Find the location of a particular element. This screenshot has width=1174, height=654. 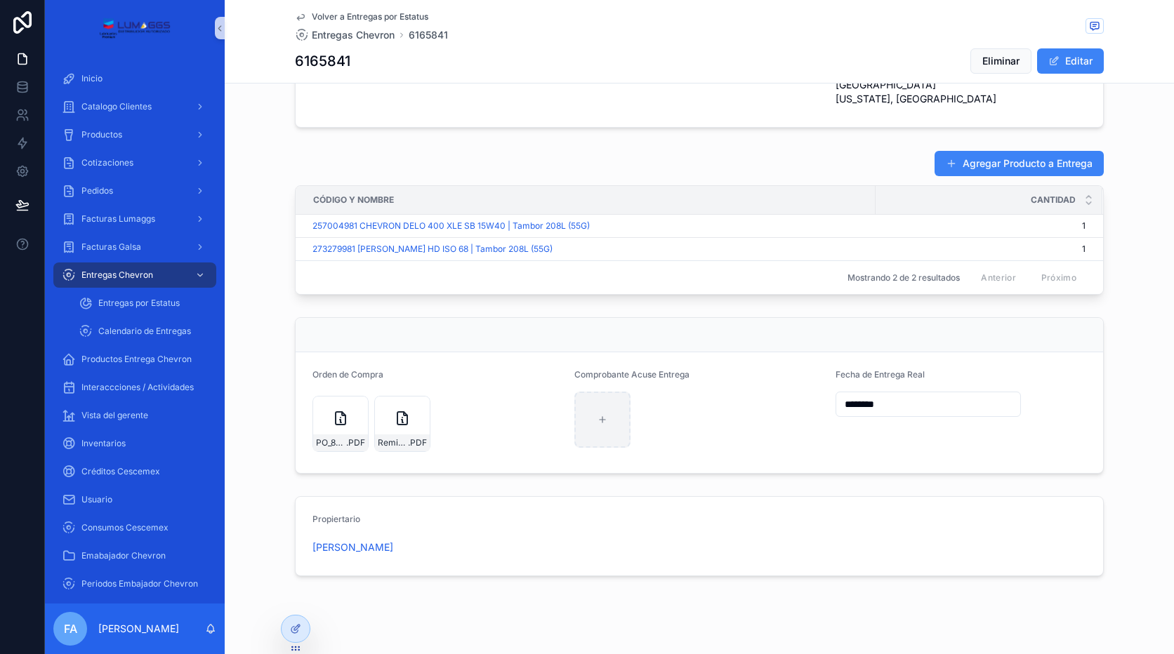

a: Vista del gerente is located at coordinates (135, 416).